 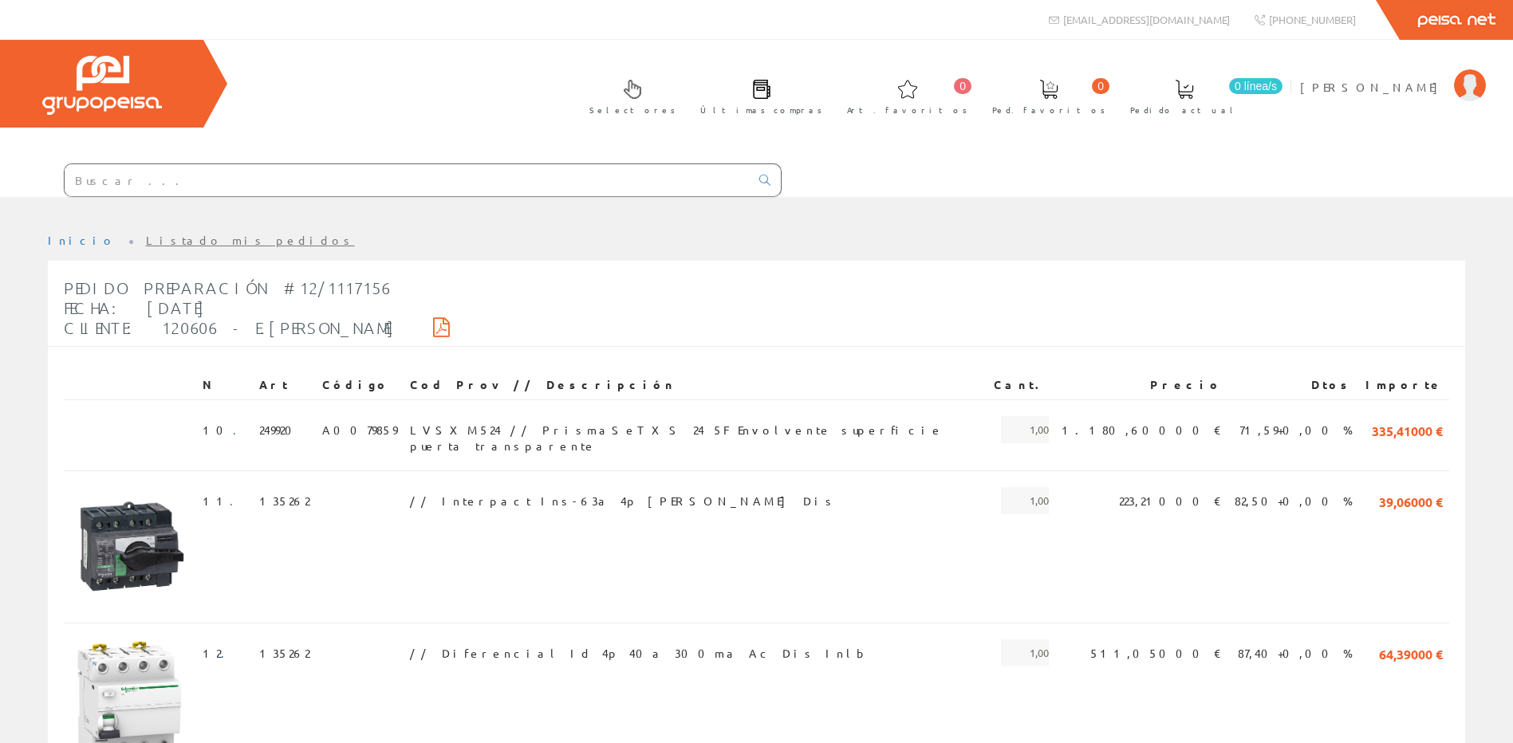 What do you see at coordinates (1156, 653) in the screenshot?
I see `span: 511,05000 €` at bounding box center [1156, 653].